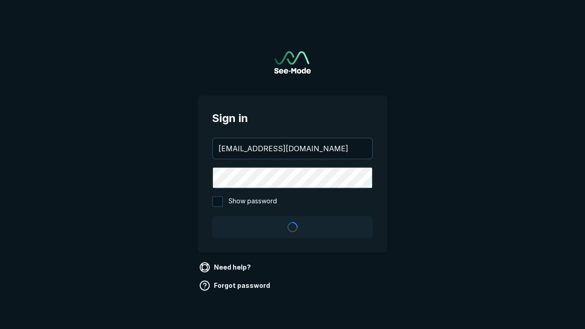 The height and width of the screenshot is (329, 585). Describe the element at coordinates (292, 148) in the screenshot. I see `input: your@email.com` at that location.